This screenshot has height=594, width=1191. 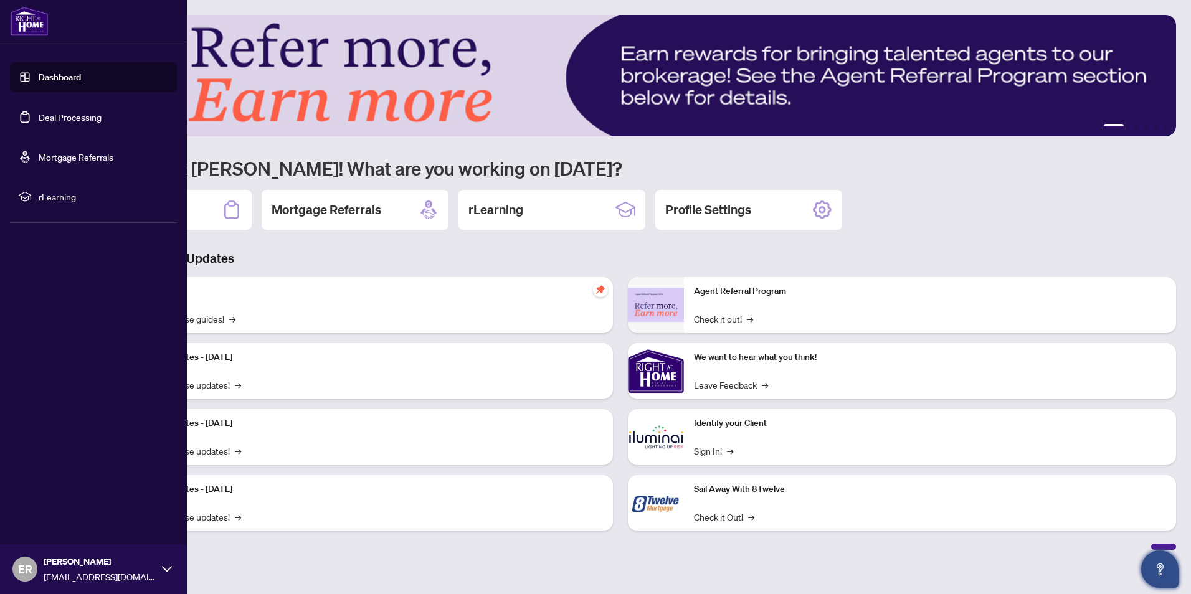 I want to click on button: 1, so click(x=1113, y=126).